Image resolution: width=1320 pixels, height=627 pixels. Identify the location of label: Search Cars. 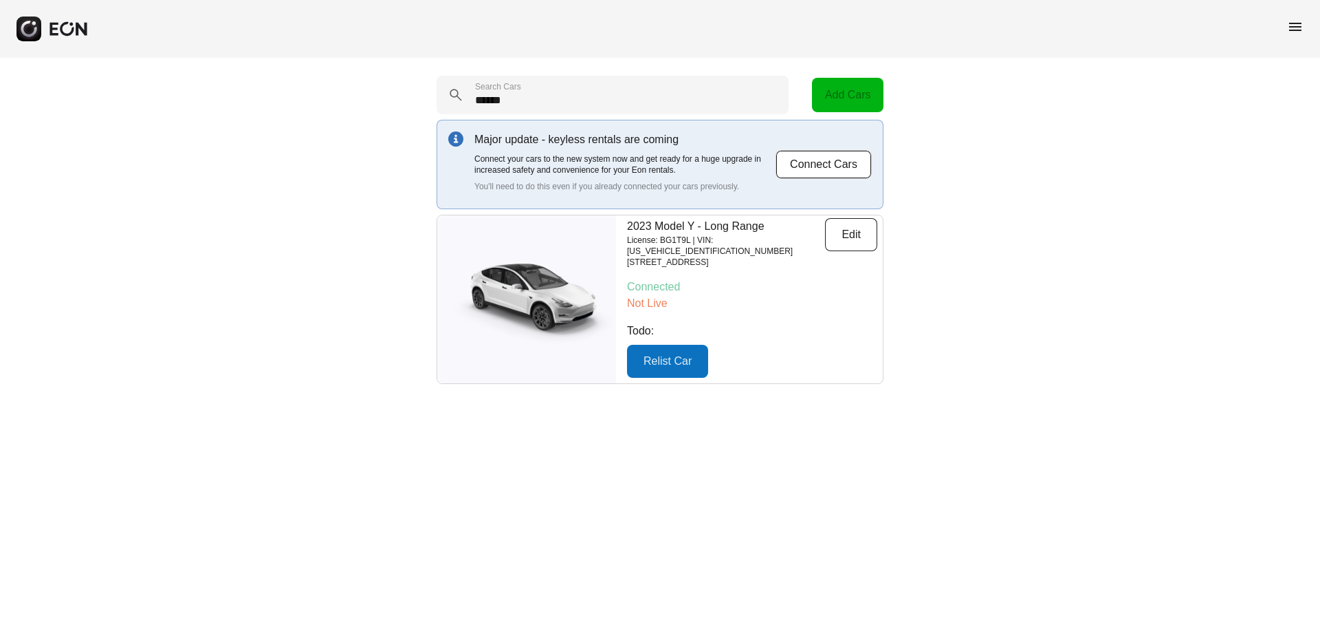
(498, 87).